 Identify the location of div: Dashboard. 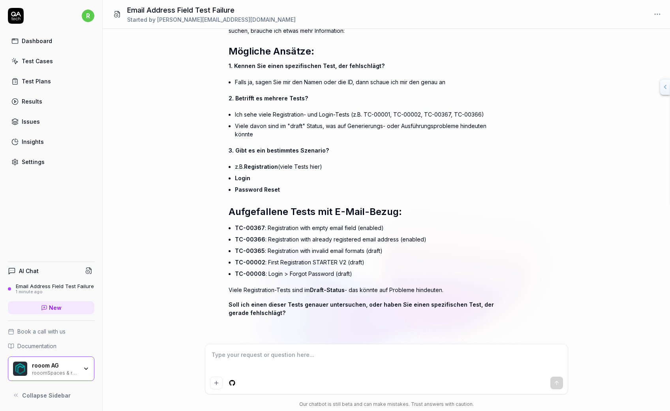
(37, 41).